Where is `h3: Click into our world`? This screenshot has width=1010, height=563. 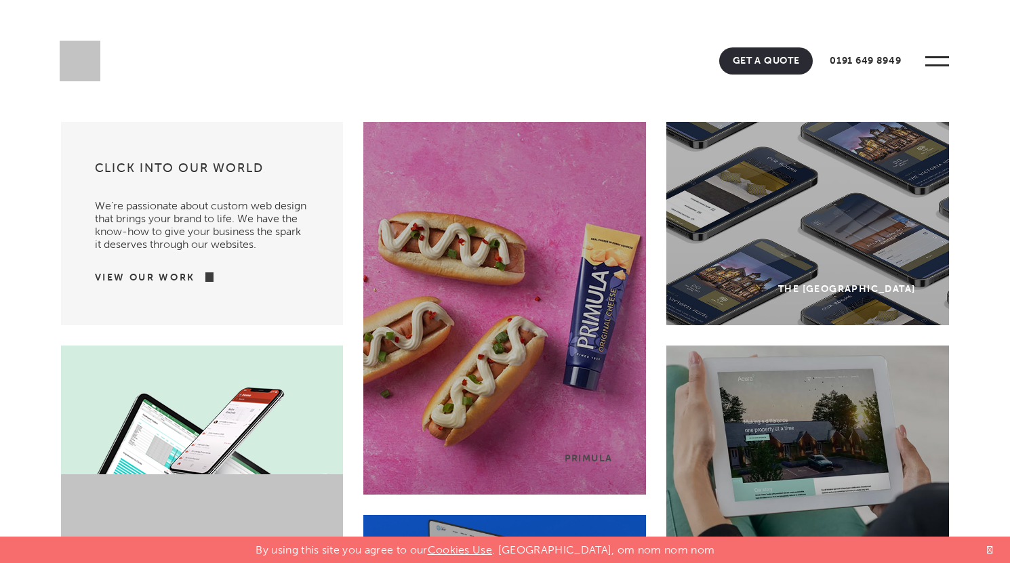
h3: Click into our world is located at coordinates (202, 173).